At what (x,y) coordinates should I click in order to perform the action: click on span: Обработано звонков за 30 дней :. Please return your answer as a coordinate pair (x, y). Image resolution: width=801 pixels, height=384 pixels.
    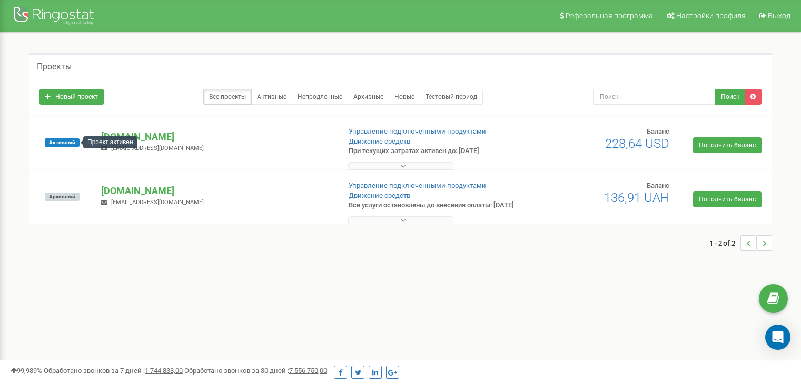
    Looking at the image, I should click on (255, 371).